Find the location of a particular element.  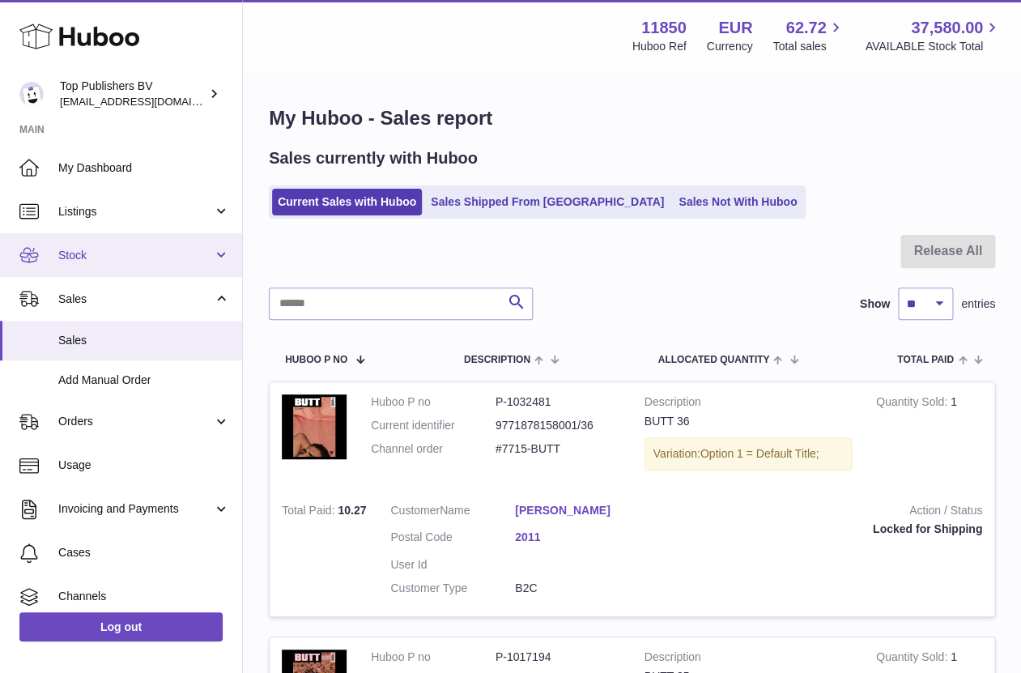

a: 2011 is located at coordinates (578, 537).